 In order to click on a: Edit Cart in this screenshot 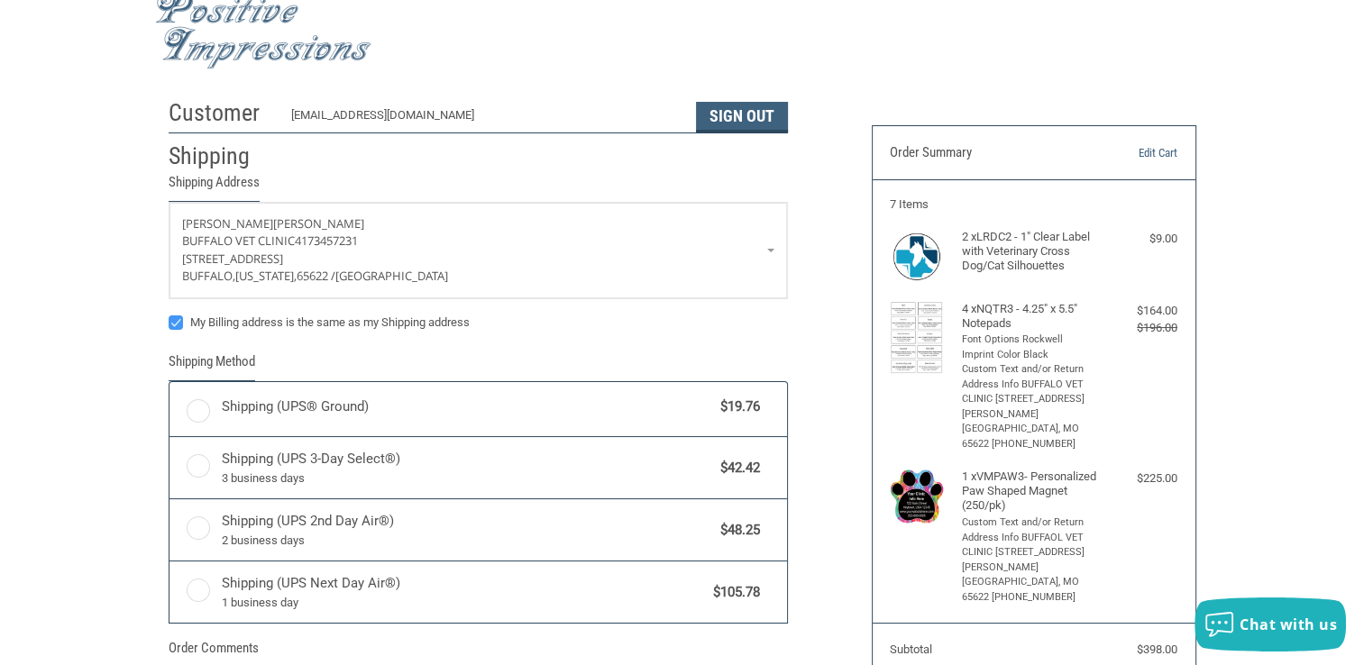, I will do `click(1131, 153)`.